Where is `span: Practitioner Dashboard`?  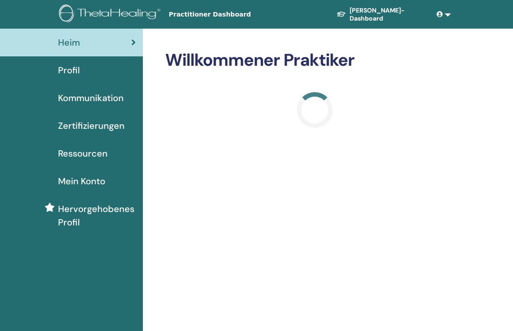 span: Practitioner Dashboard is located at coordinates (236, 14).